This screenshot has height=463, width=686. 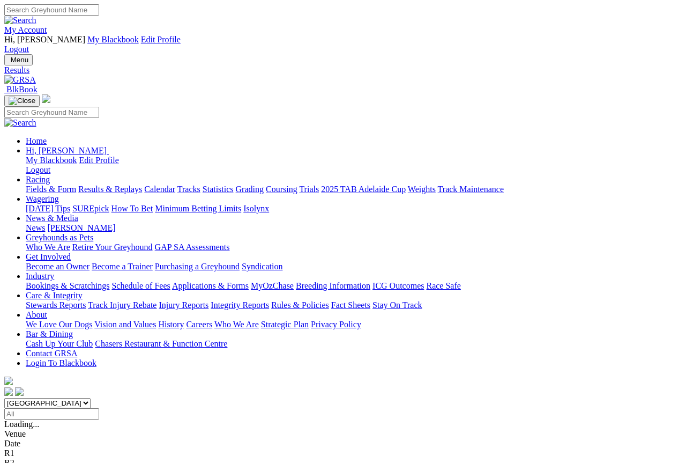 What do you see at coordinates (443, 285) in the screenshot?
I see `a: Race Safe` at bounding box center [443, 285].